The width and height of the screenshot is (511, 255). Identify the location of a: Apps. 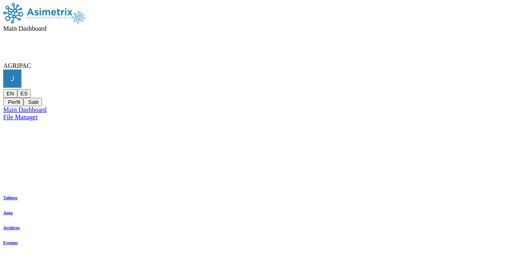
(11, 212).